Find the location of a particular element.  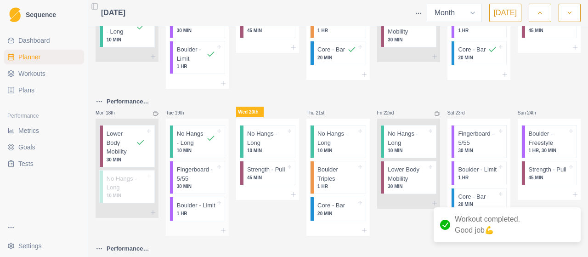

p: Thu 21st is located at coordinates (320, 113).